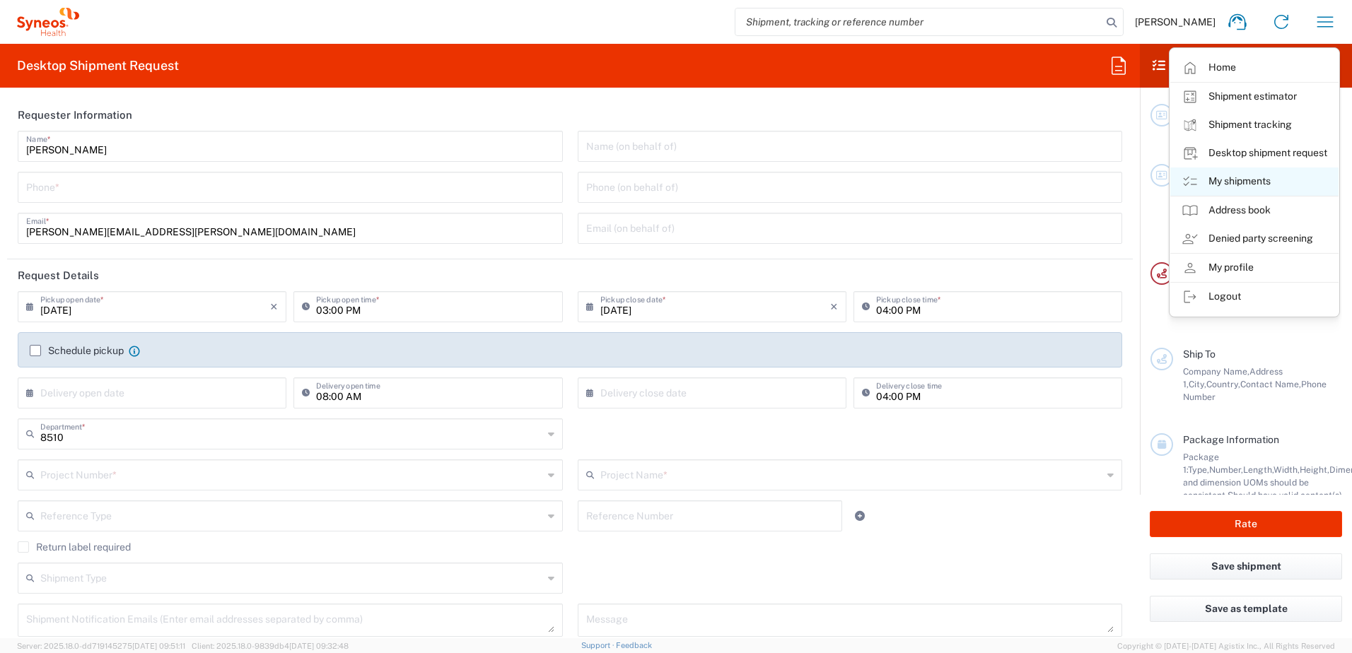 Image resolution: width=1352 pixels, height=653 pixels. Describe the element at coordinates (1223, 384) in the screenshot. I see `span: Country,` at that location.